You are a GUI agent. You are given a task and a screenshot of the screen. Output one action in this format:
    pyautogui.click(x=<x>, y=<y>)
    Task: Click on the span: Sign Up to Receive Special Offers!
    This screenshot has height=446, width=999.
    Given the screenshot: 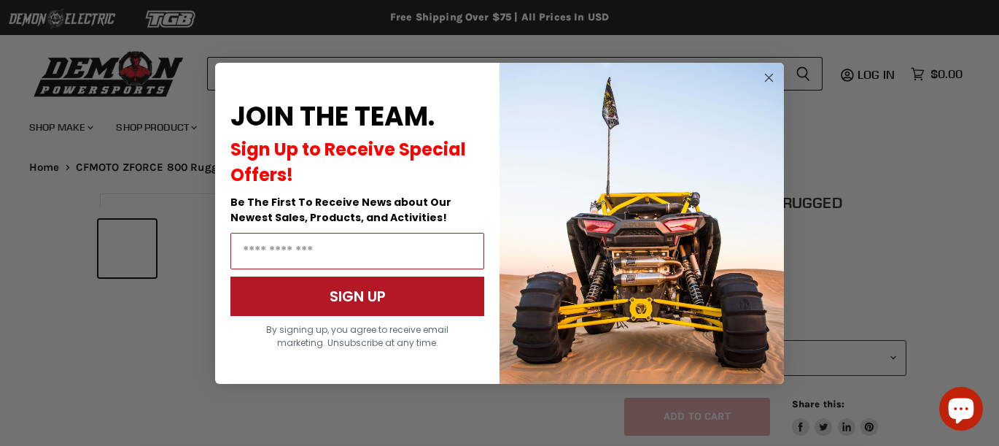 What is the action you would take?
    pyautogui.click(x=348, y=162)
    